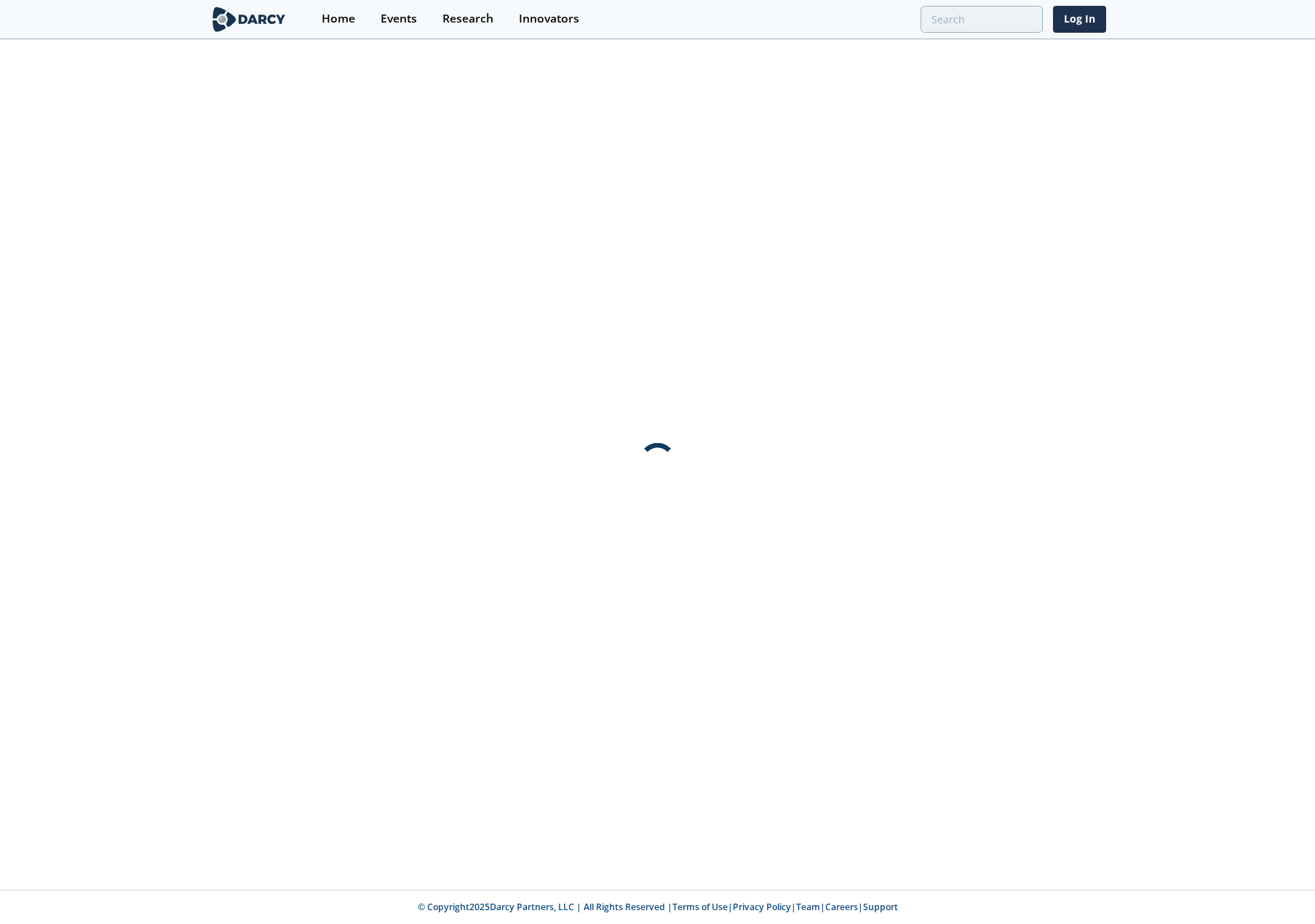 The height and width of the screenshot is (924, 1315). Describe the element at coordinates (399, 19) in the screenshot. I see `div: Events` at that location.